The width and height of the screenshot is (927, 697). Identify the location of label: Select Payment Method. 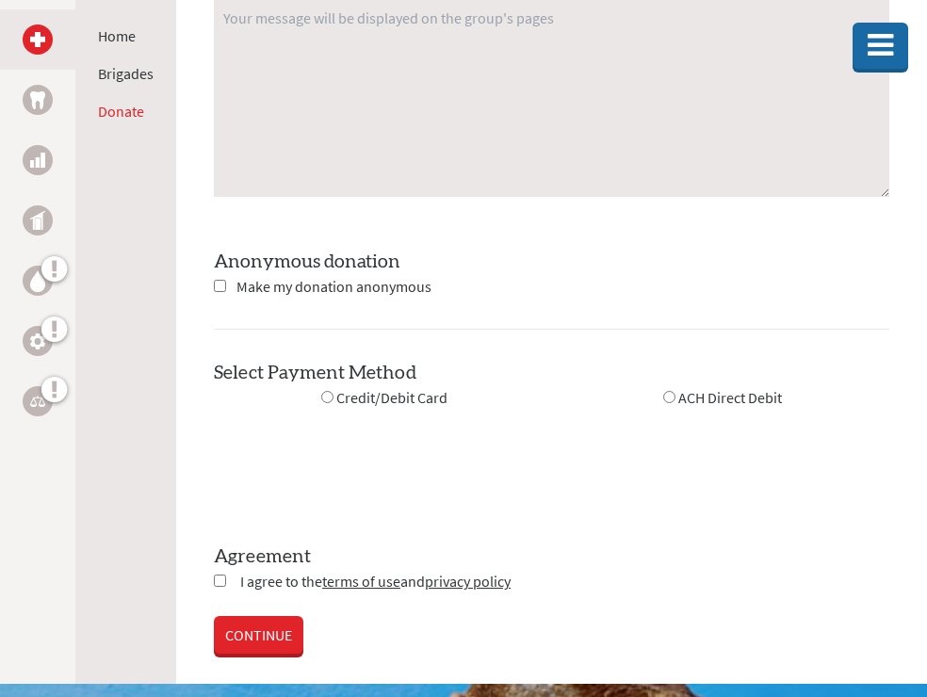
(315, 373).